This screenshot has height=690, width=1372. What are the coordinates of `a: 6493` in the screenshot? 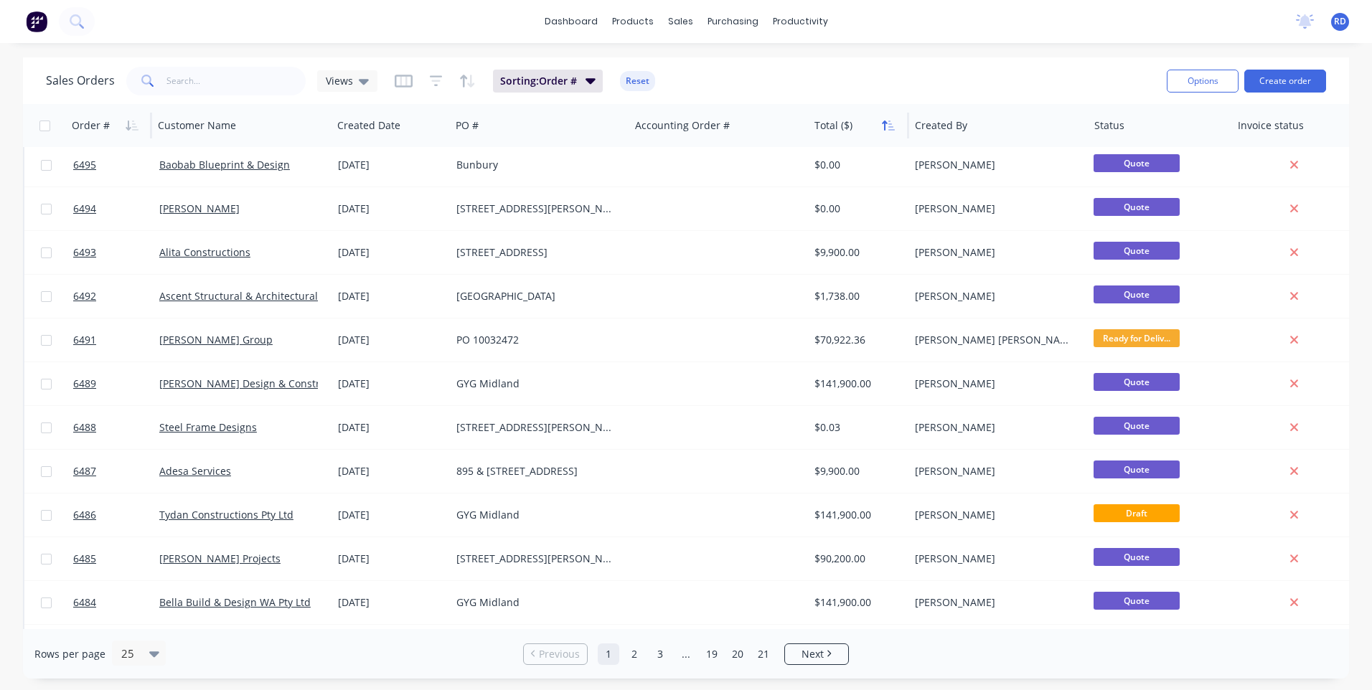 It's located at (116, 253).